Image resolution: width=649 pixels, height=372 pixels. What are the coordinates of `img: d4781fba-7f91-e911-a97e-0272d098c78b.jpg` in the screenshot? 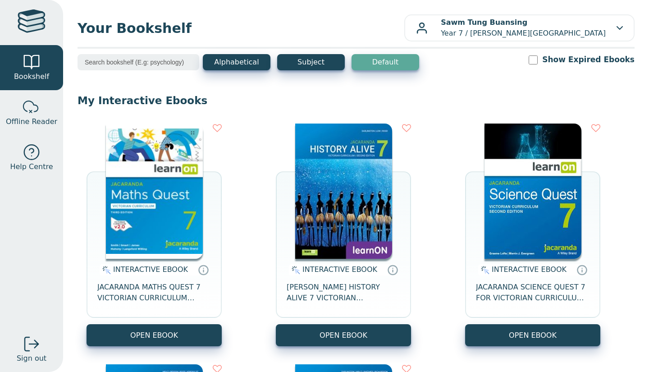 It's located at (343, 191).